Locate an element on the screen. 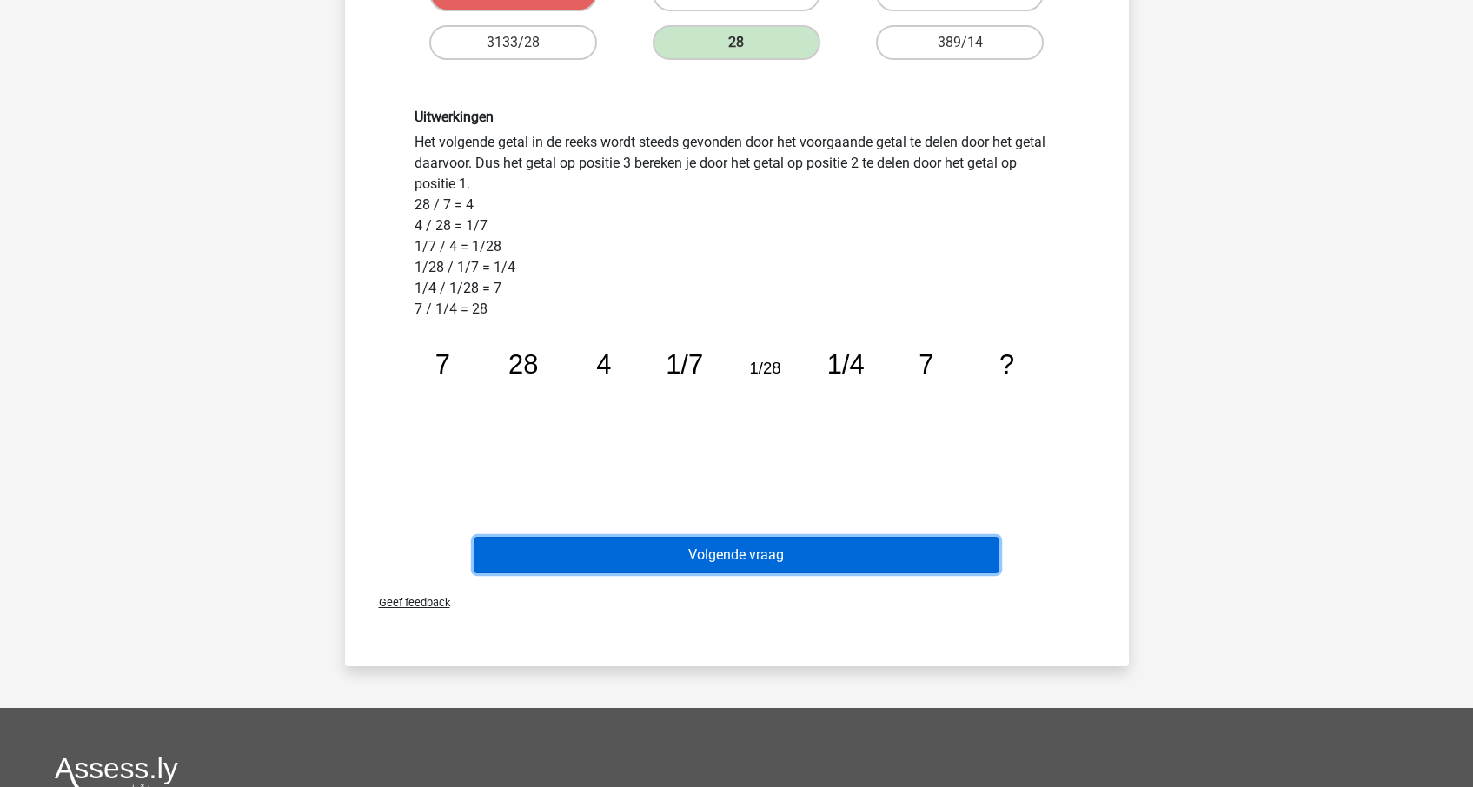  span: Geef feedback is located at coordinates (407, 602).